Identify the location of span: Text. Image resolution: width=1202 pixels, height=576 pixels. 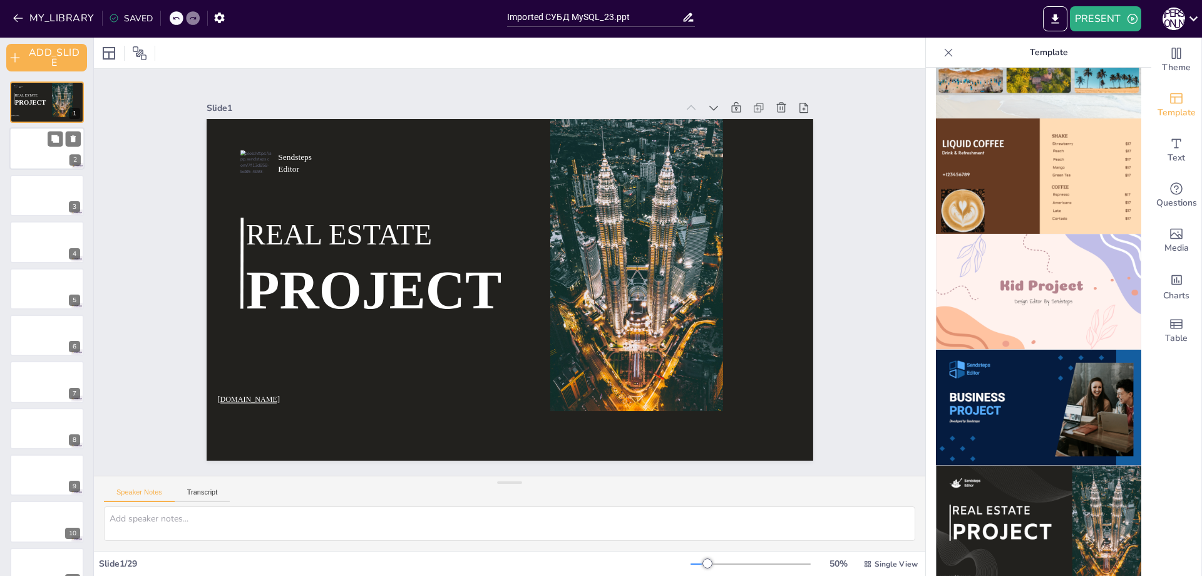
(1177, 158).